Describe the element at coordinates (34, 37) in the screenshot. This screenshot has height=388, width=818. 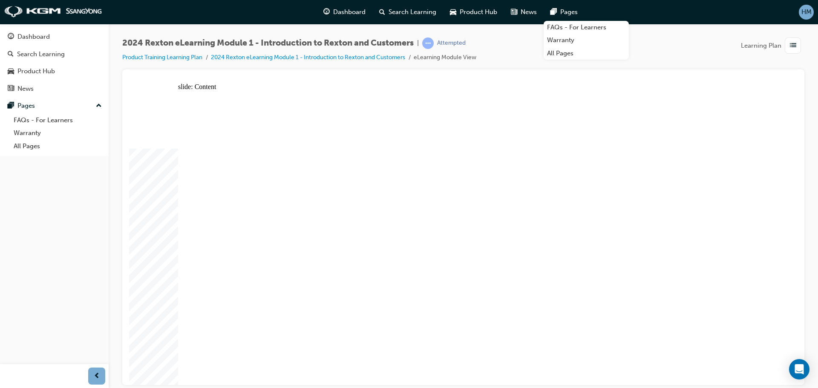
I see `div: Dashboard` at that location.